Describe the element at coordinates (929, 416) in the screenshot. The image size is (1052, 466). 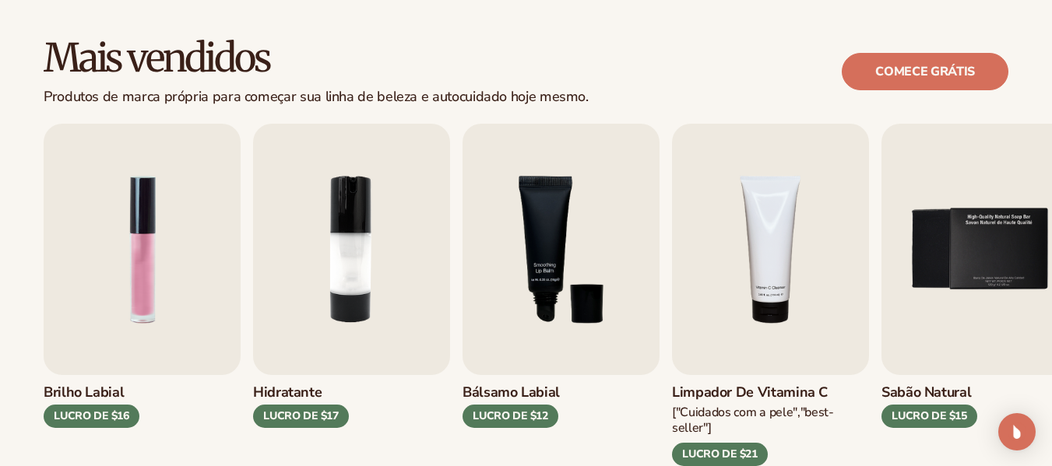
I see `font: LUCRO DE $15` at that location.